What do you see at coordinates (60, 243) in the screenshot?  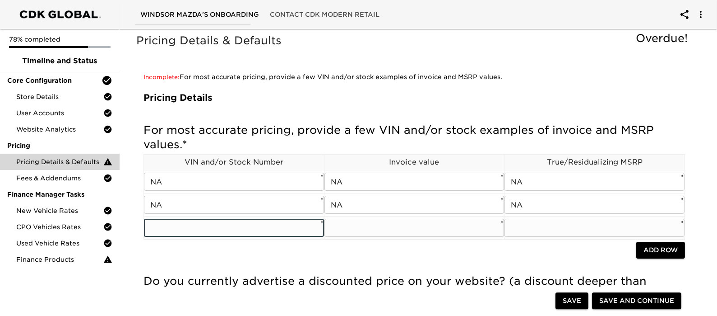 I see `span: Used Vehicle Rates` at bounding box center [60, 243].